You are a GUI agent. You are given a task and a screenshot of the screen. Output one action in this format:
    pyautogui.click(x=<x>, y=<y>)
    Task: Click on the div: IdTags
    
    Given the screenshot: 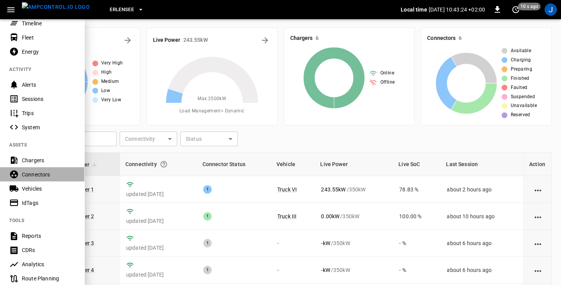 What is the action you would take?
    pyautogui.click(x=48, y=203)
    